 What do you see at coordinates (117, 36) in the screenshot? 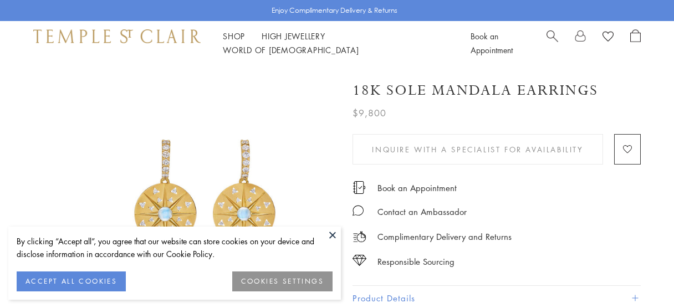
I see `img: Temple St. Clair` at bounding box center [117, 36].